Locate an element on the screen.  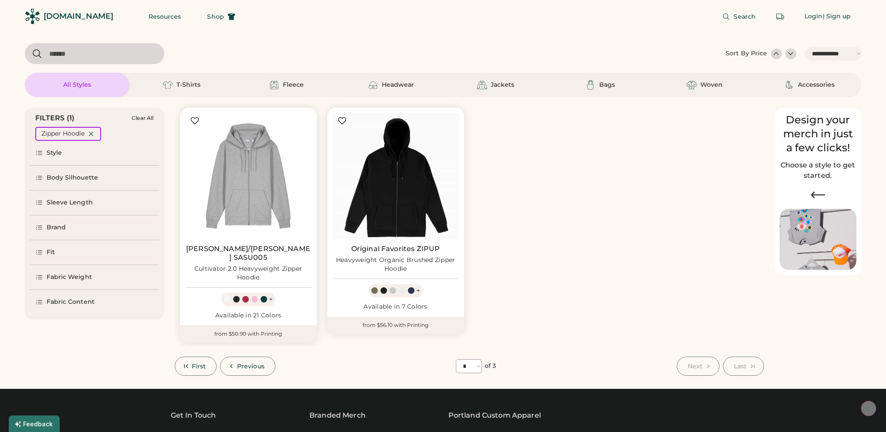
div: Fleece is located at coordinates (293, 85).